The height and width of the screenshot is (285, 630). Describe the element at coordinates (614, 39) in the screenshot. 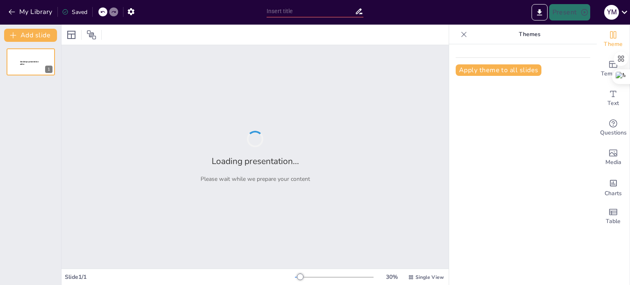

I see `div: Change the overall theme` at that location.